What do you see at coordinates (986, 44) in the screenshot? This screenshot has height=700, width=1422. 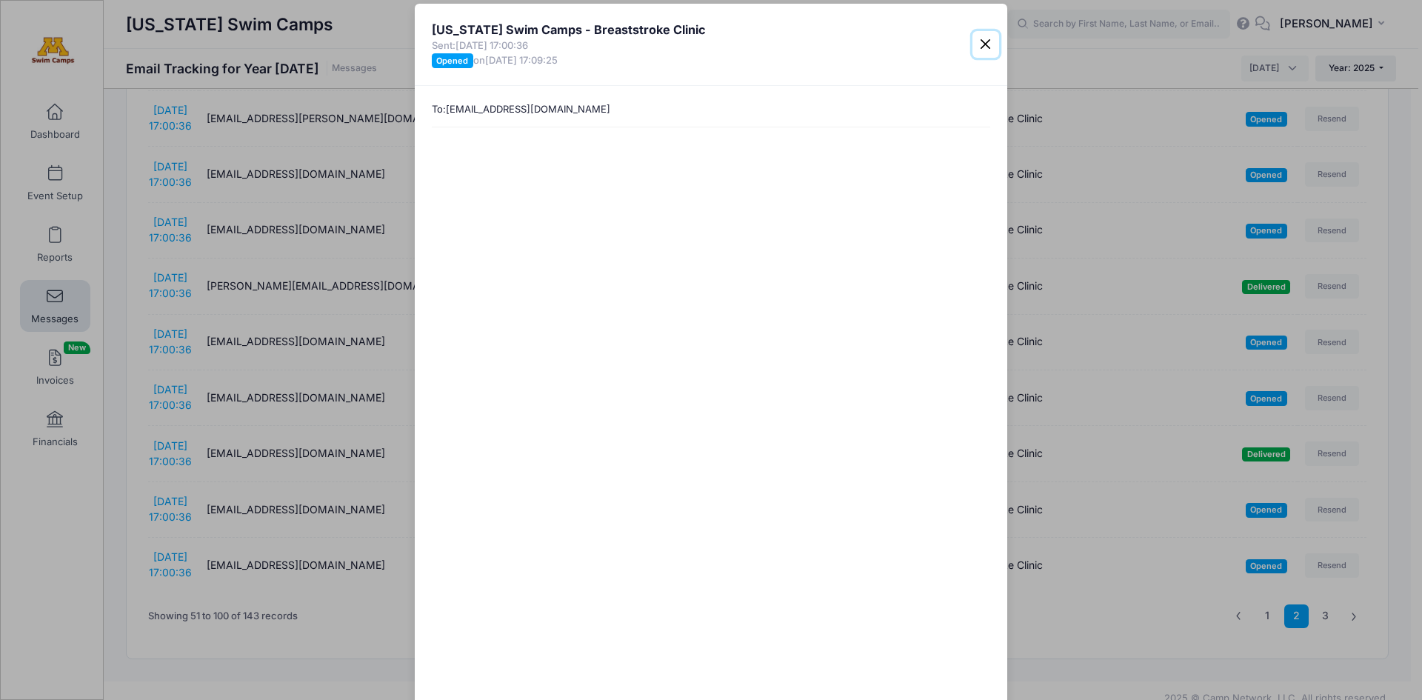 I see `button: Close` at bounding box center [986, 44].